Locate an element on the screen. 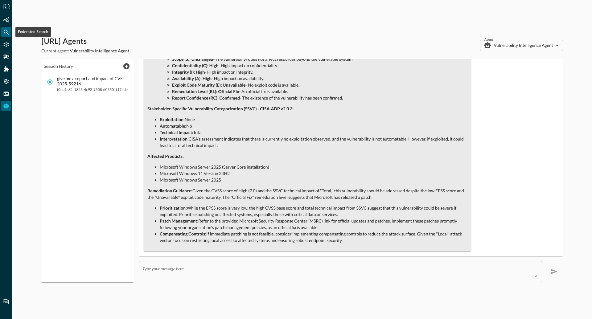 The image size is (592, 319). li: Refer to the provided Microsoft Security Response Center (MSRC) link for official updates and pat... is located at coordinates (314, 224).